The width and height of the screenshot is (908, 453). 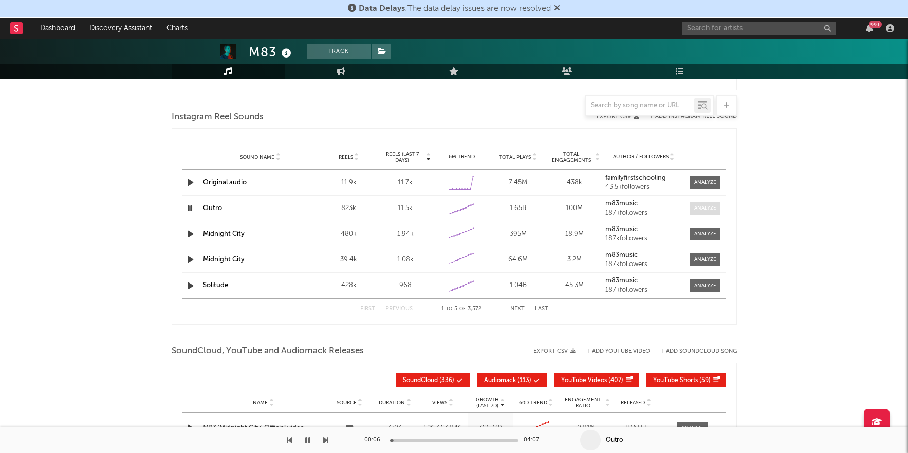 What do you see at coordinates (224, 182) in the screenshot?
I see `a: Original audio` at bounding box center [224, 182].